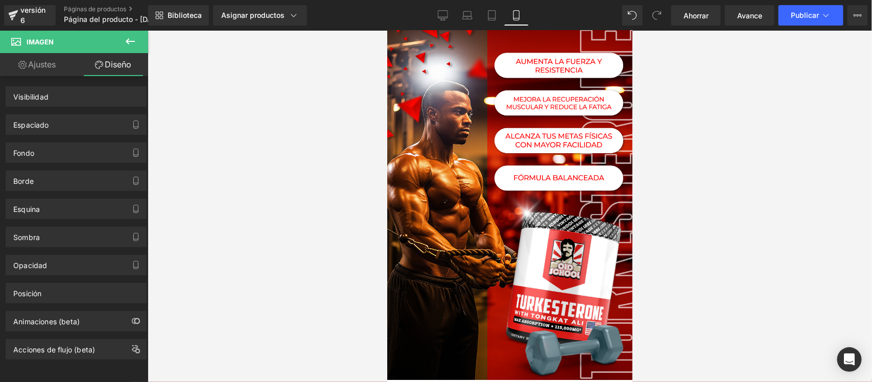 The width and height of the screenshot is (872, 382). Describe the element at coordinates (118, 64) in the screenshot. I see `font: Diseño` at that location.